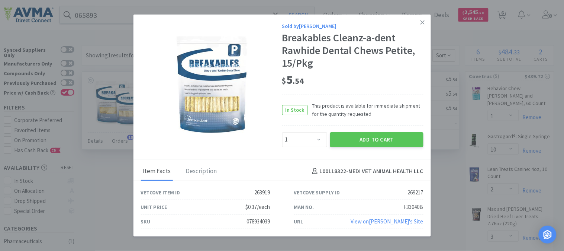 The height and width of the screenshot is (251, 564). What do you see at coordinates (161, 192) in the screenshot?
I see `div: Vetcove Item ID` at bounding box center [161, 192].